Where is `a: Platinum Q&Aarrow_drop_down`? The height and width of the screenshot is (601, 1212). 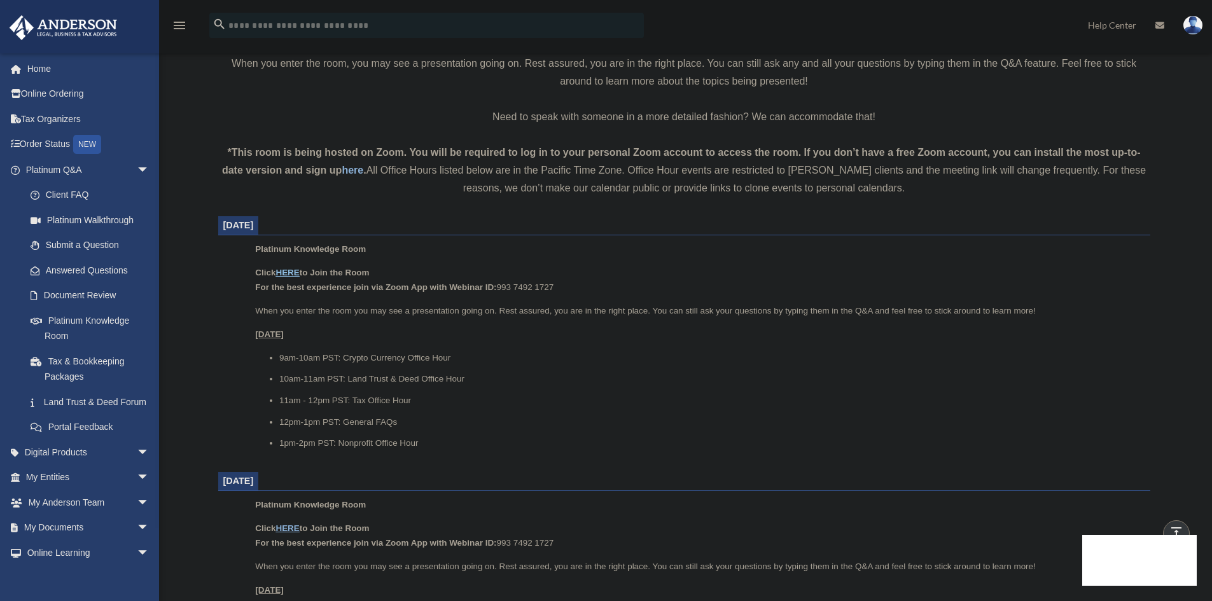
a: Platinum Q&Aarrow_drop_down is located at coordinates (88, 170).